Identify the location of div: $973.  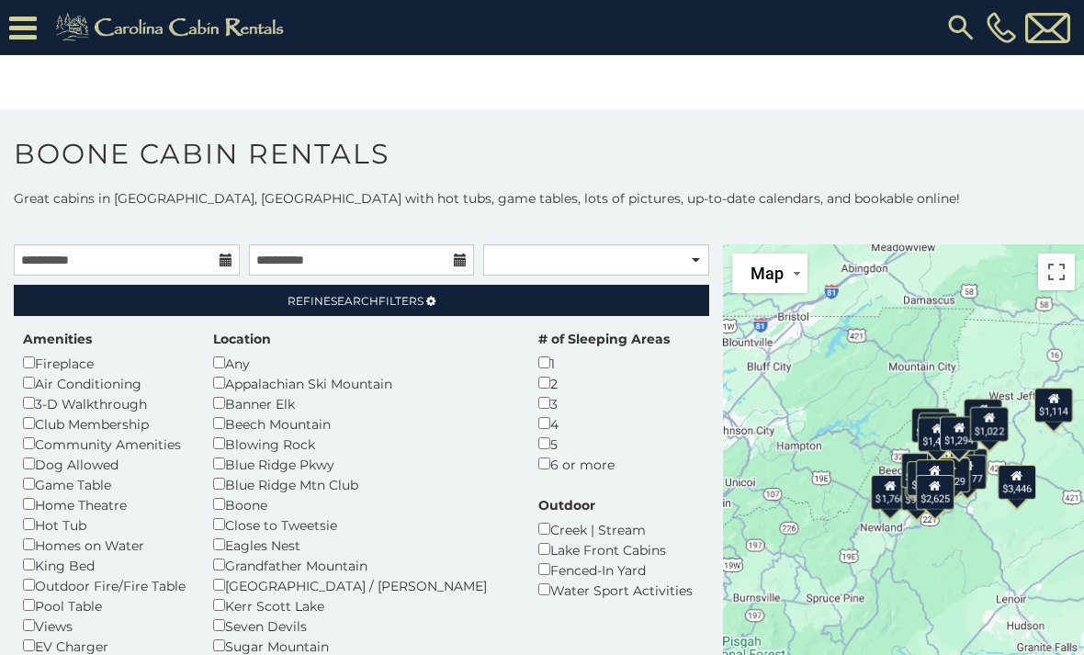
(917, 493).